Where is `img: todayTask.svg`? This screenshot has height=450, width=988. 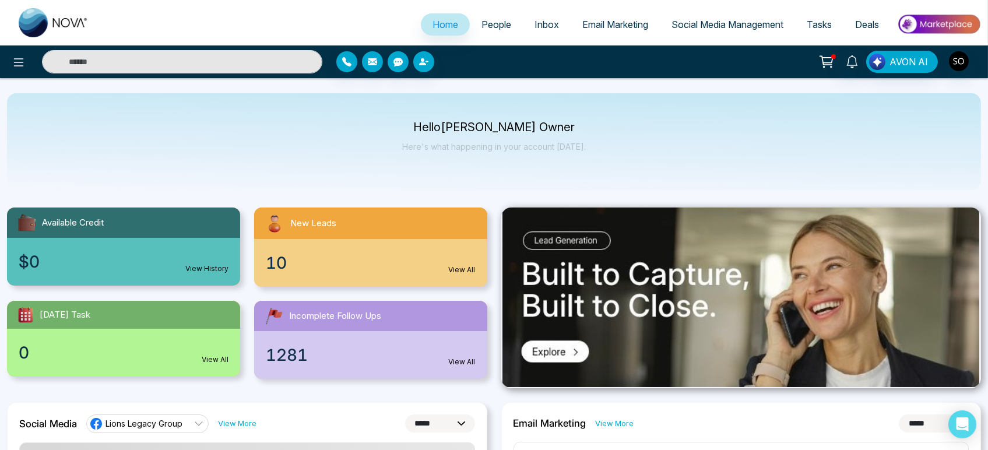 img: todayTask.svg is located at coordinates (26, 315).